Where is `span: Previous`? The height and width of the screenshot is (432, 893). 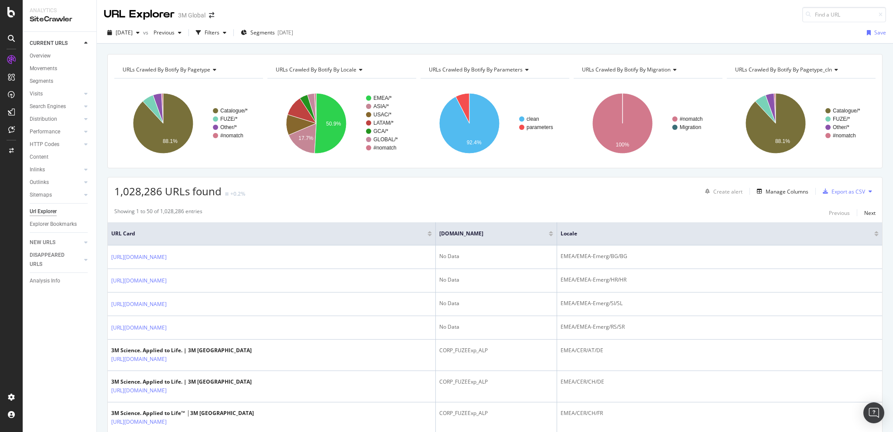
span: Previous is located at coordinates (162, 32).